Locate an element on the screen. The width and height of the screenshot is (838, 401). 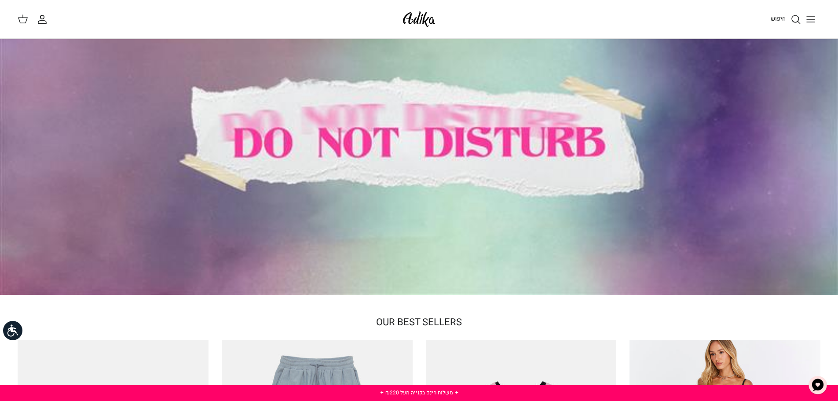
a: החשבון שלי is located at coordinates (44, 19).